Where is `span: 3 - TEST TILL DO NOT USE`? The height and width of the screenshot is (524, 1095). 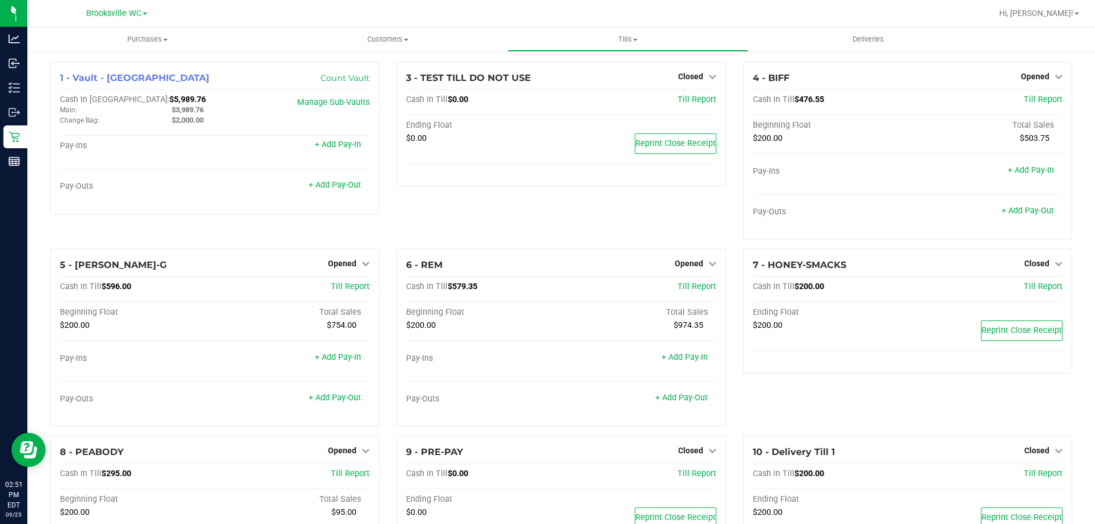
span: 3 - TEST TILL DO NOT USE is located at coordinates (468, 78).